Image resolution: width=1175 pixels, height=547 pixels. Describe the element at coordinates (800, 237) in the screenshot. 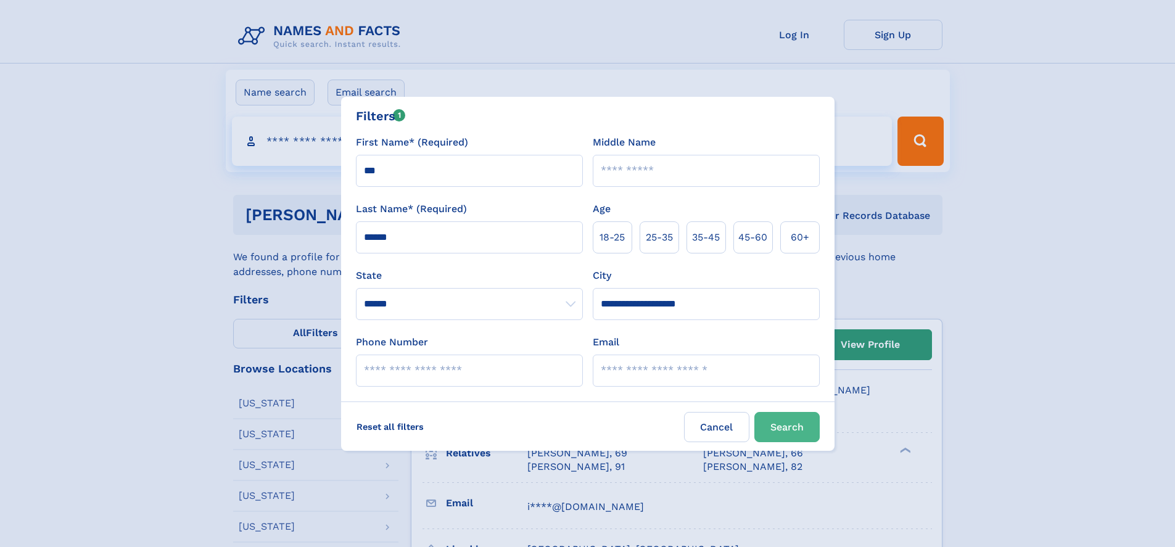

I see `span: 60+` at that location.